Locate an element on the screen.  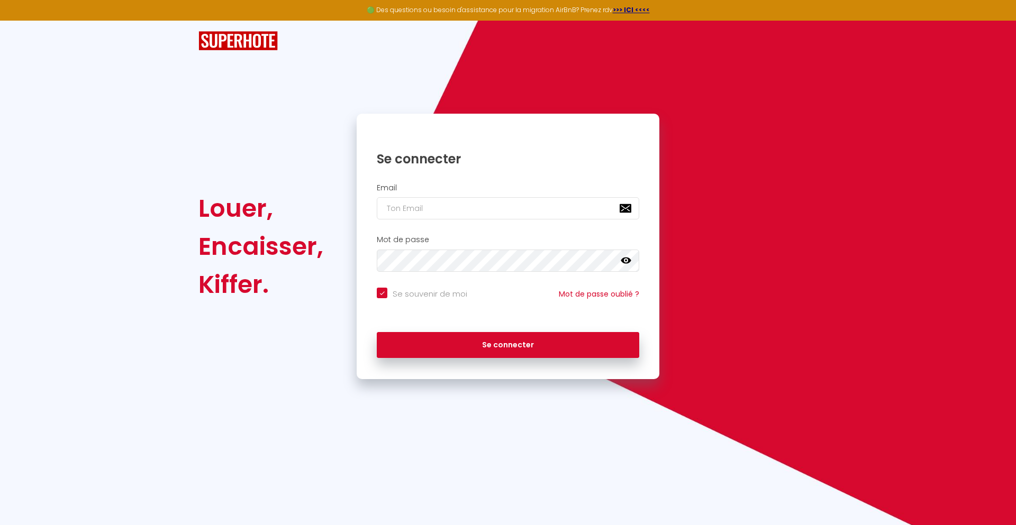
button: Se connecter is located at coordinates (508, 345).